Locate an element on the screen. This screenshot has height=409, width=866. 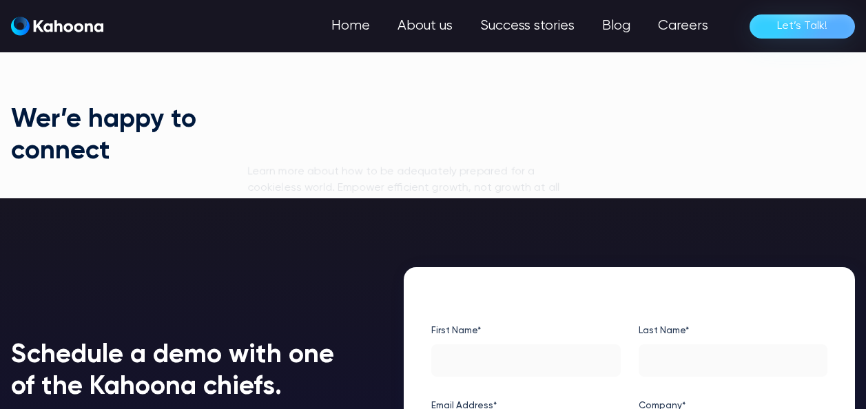
a: Blog is located at coordinates (616, 26).